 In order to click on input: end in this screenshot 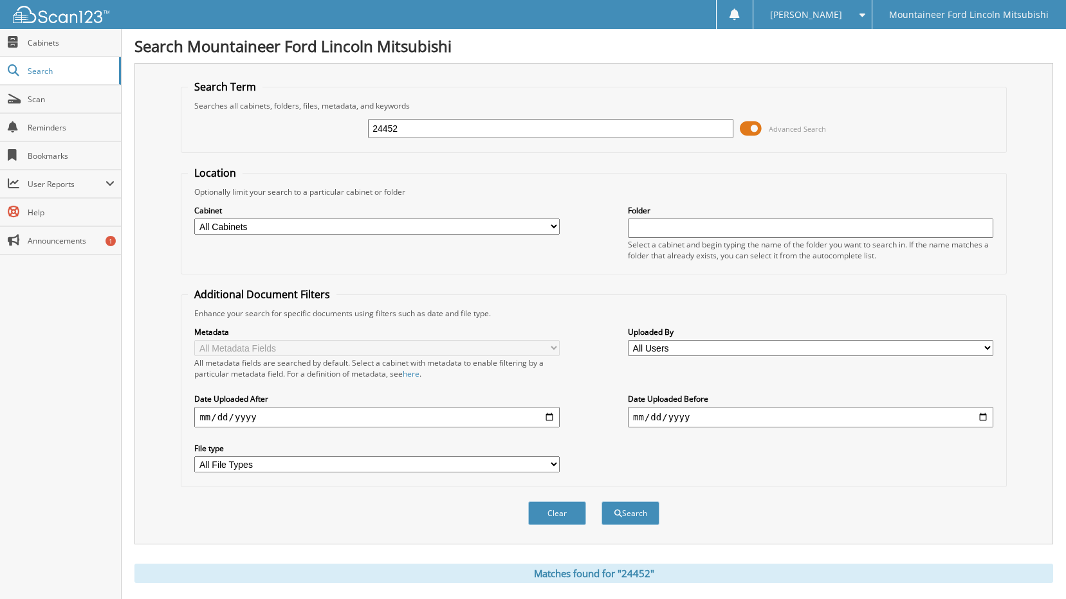, I will do `click(810, 417)`.